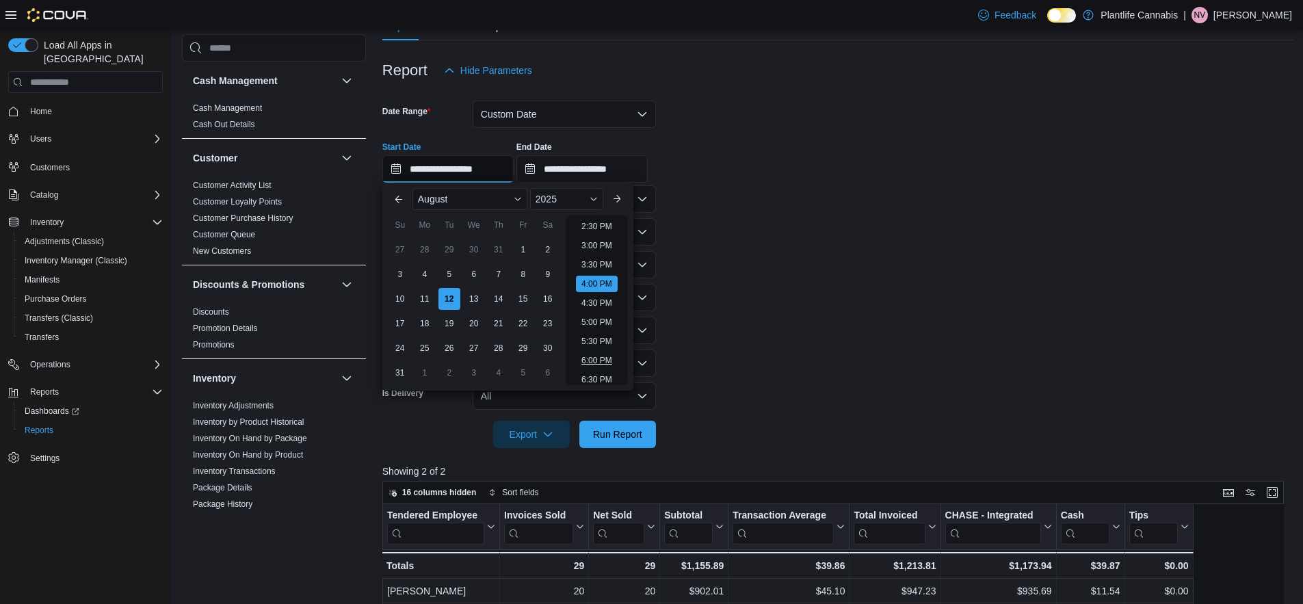 This screenshot has height=604, width=1303. I want to click on span: Inventory, so click(94, 222).